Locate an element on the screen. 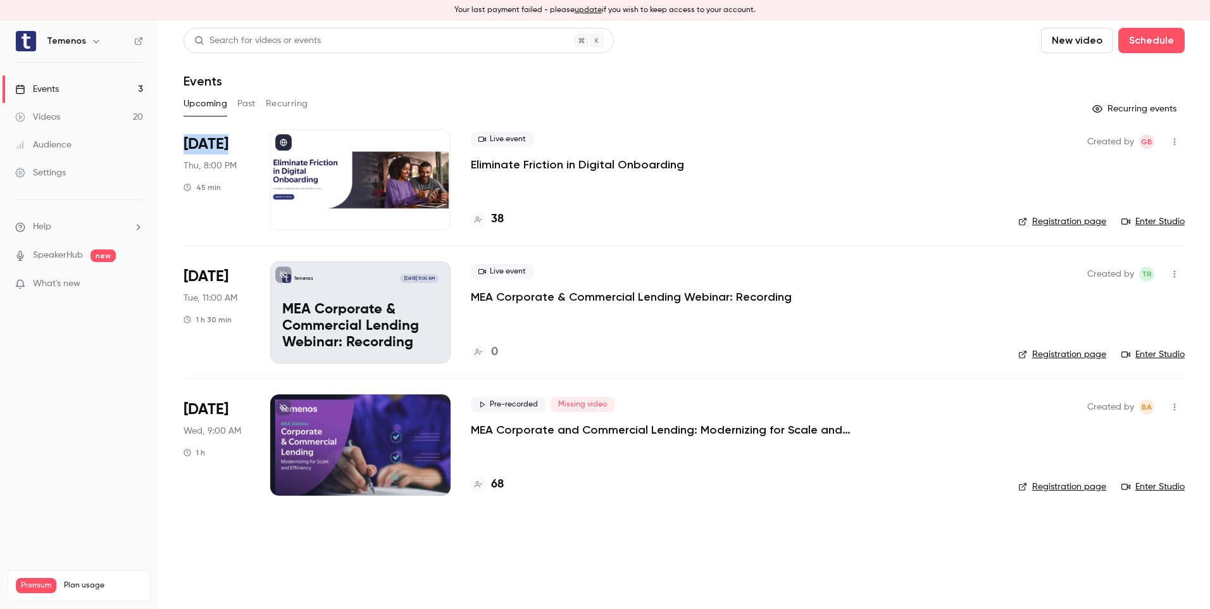 Image resolution: width=1210 pixels, height=609 pixels. div: 1 h 30 min is located at coordinates (208, 320).